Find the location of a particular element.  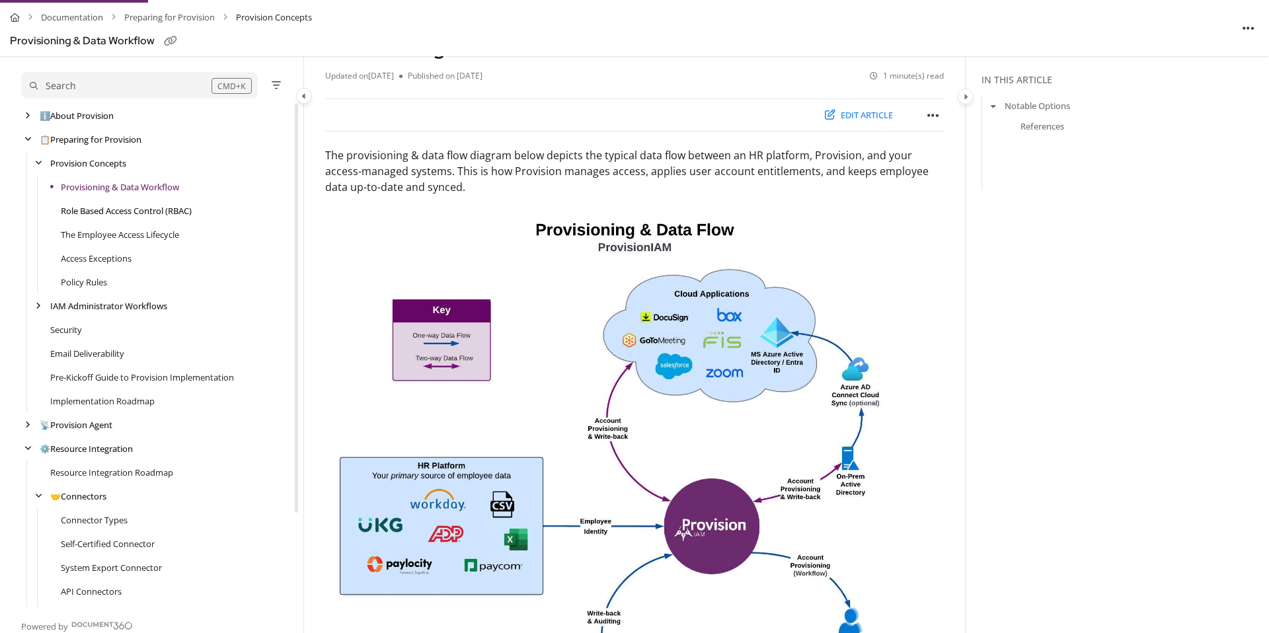

a: Provision Concepts is located at coordinates (88, 163).